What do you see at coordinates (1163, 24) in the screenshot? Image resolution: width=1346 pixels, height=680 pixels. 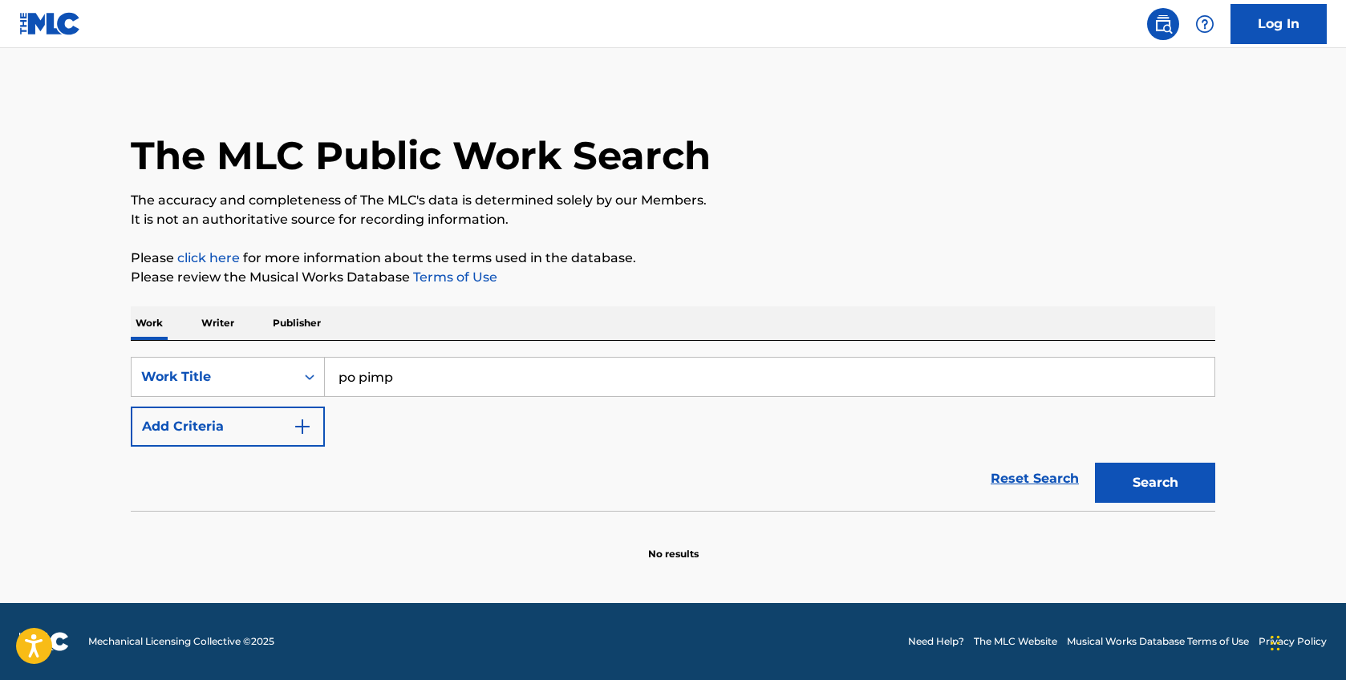 I see `a: Public Search` at bounding box center [1163, 24].